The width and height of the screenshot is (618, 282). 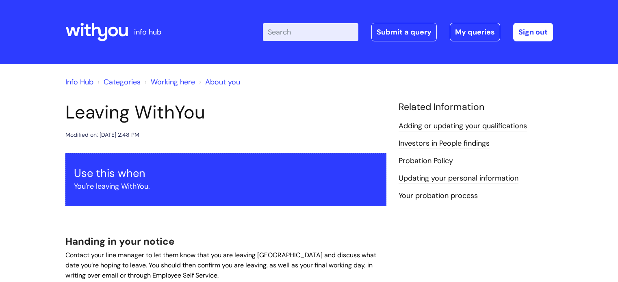 I want to click on a: Your probation process, so click(x=438, y=196).